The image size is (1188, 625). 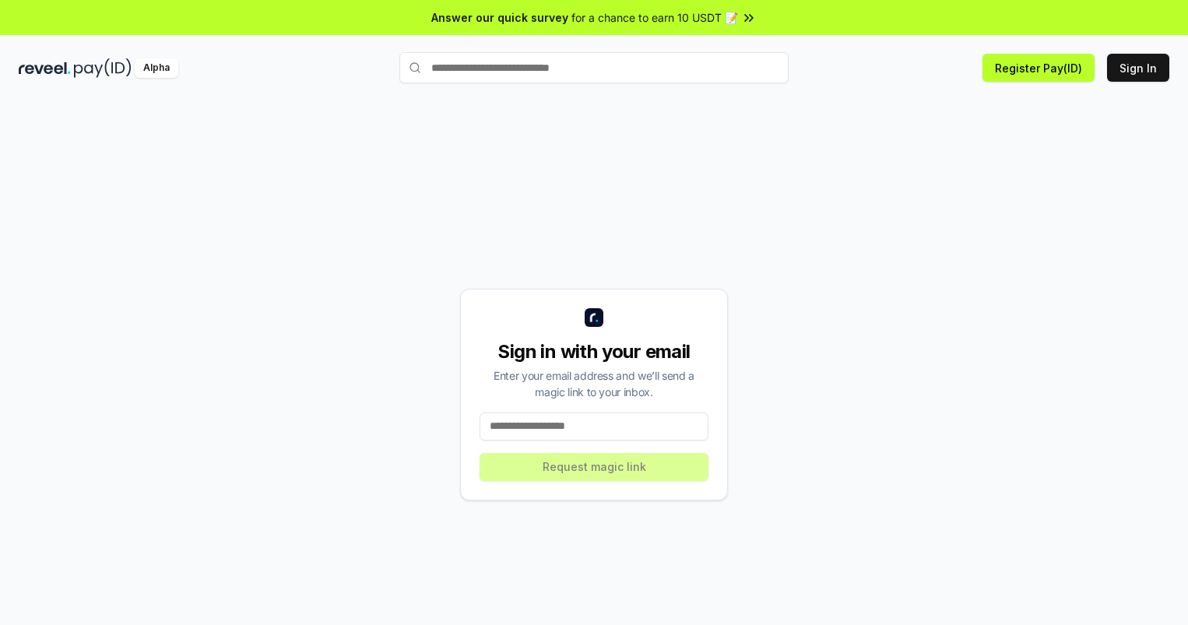 What do you see at coordinates (156, 68) in the screenshot?
I see `div: Alpha` at bounding box center [156, 68].